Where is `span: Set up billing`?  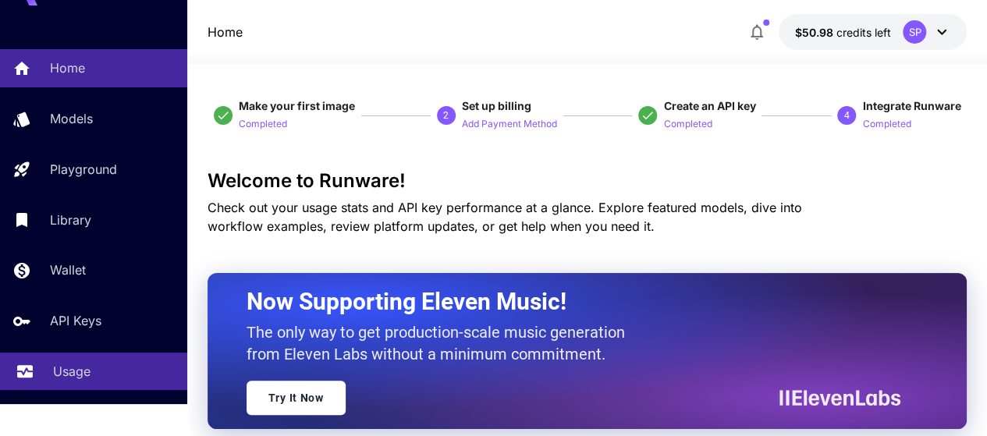
span: Set up billing is located at coordinates (496, 105).